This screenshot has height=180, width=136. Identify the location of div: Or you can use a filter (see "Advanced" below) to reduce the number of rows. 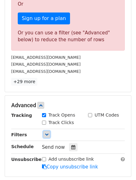
(68, 36).